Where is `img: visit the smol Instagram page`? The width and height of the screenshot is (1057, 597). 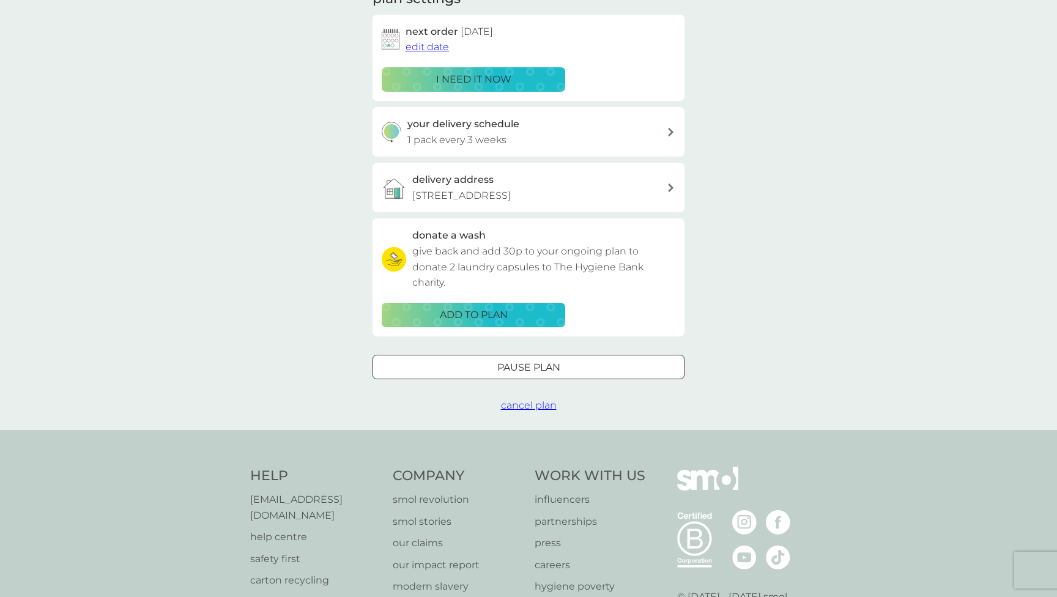 img: visit the smol Instagram page is located at coordinates (744, 522).